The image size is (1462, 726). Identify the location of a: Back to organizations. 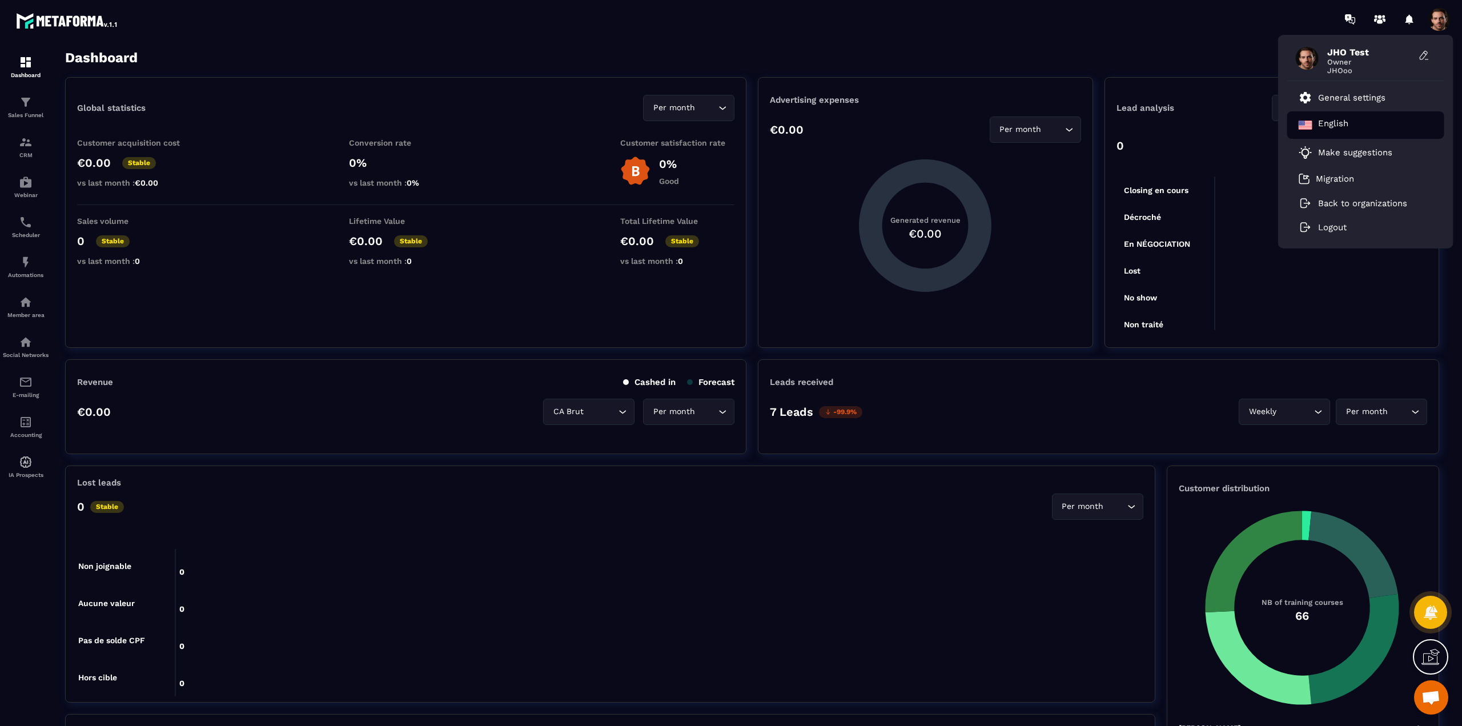
(1353, 203).